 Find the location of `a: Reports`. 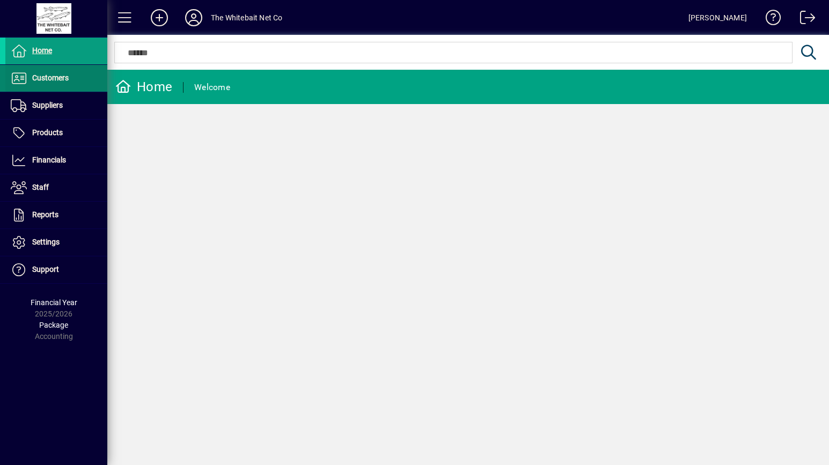

a: Reports is located at coordinates (56, 215).